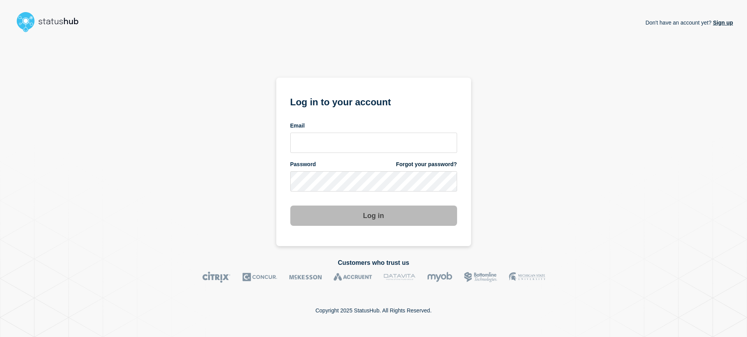  Describe the element at coordinates (480, 277) in the screenshot. I see `img: Bottomline logo` at that location.